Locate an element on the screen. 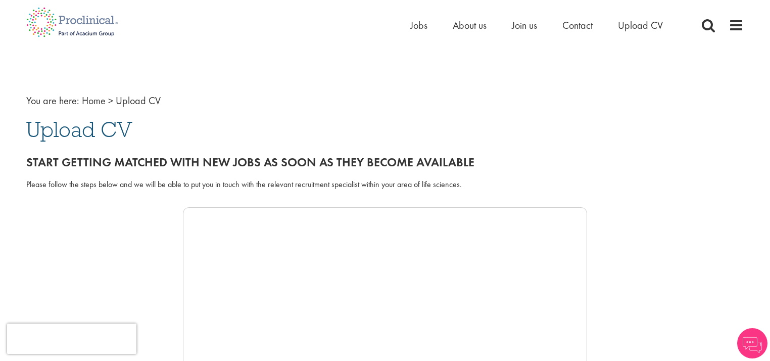 Image resolution: width=770 pixels, height=361 pixels. span: Contact is located at coordinates (577, 25).